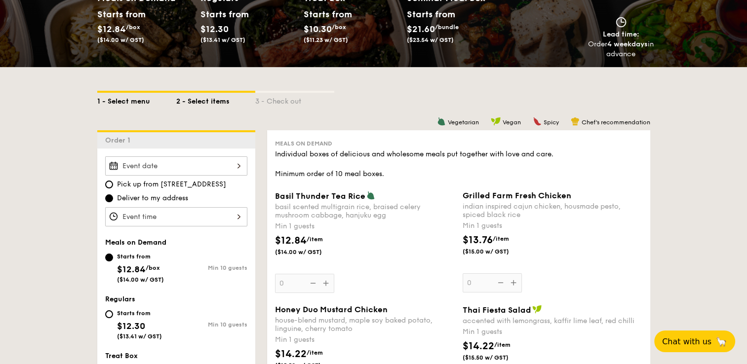 The height and width of the screenshot is (364, 747). Describe the element at coordinates (152, 198) in the screenshot. I see `span: Deliver to my address` at that location.